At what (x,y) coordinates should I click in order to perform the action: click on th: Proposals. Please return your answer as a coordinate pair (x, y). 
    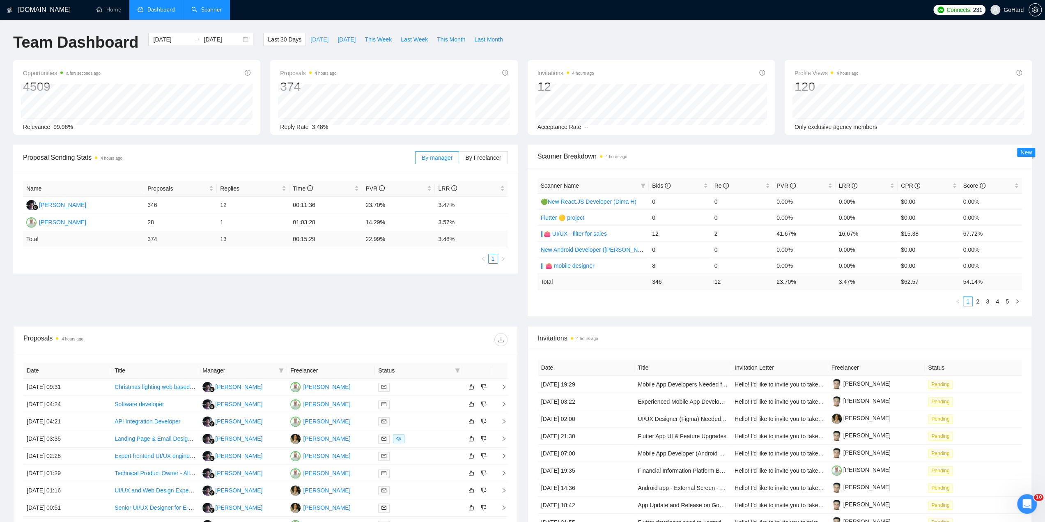
    Looking at the image, I should click on (180, 188).